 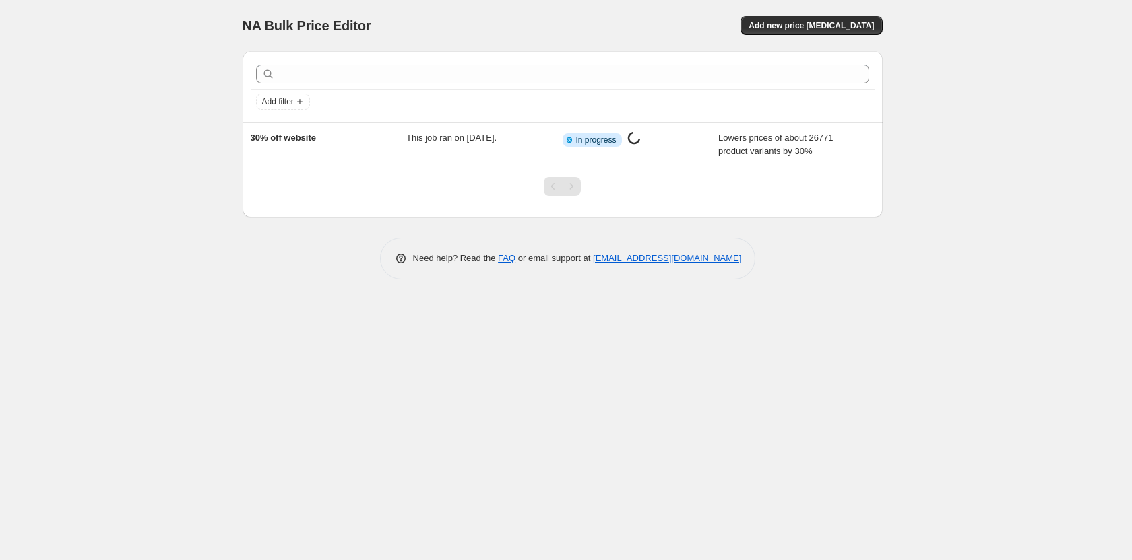 What do you see at coordinates (455, 258) in the screenshot?
I see `span: Need help? Read the` at bounding box center [455, 258].